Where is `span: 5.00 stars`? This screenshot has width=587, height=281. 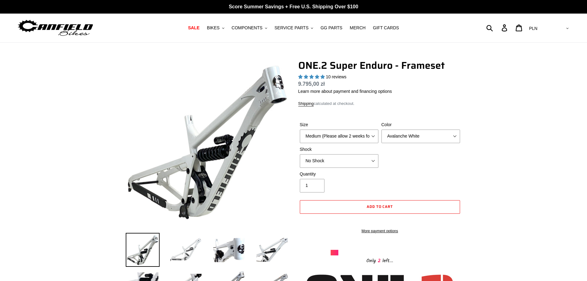
span: 5.00 stars is located at coordinates (312, 77).